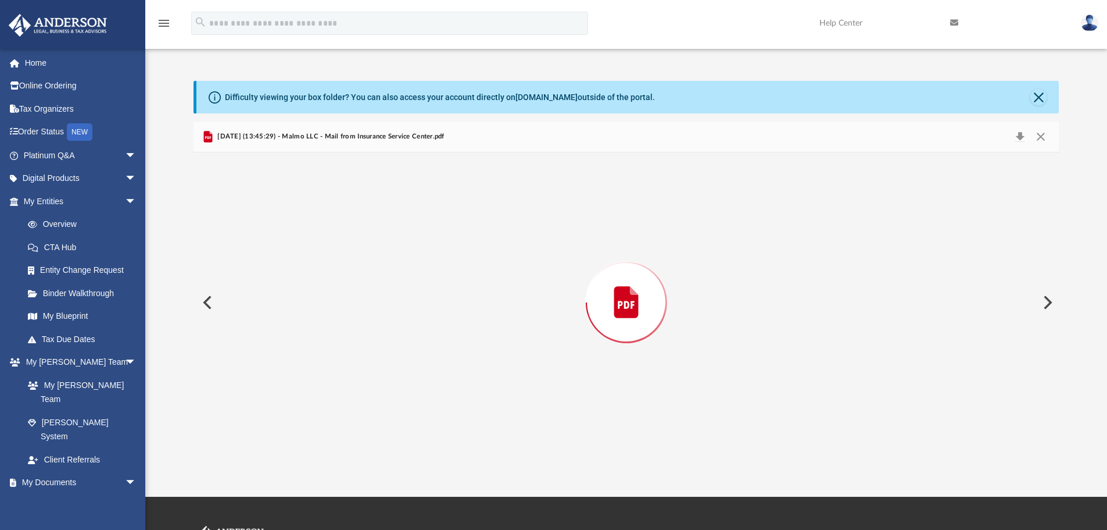 The image size is (1107, 530). I want to click on a: My Entitiesarrow_drop_down, so click(81, 201).